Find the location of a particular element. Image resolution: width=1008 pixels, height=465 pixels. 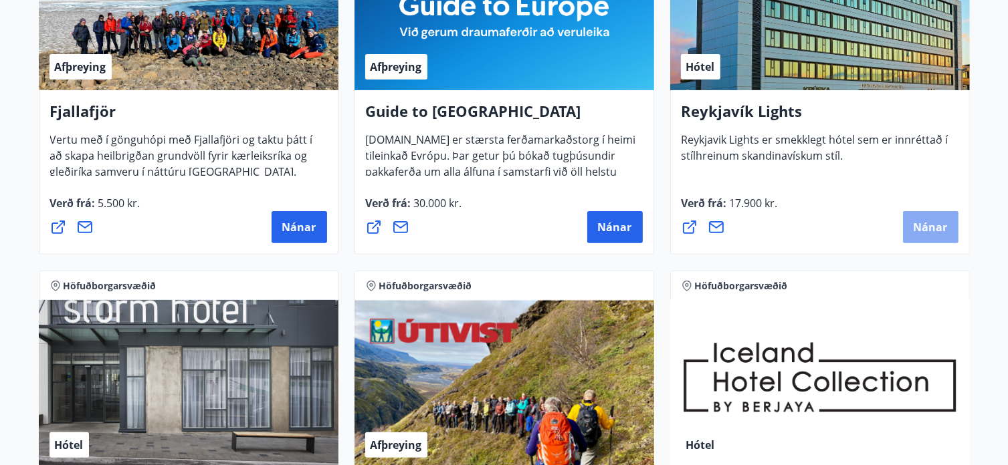

h4: Reykjavík Lights is located at coordinates (820, 116).